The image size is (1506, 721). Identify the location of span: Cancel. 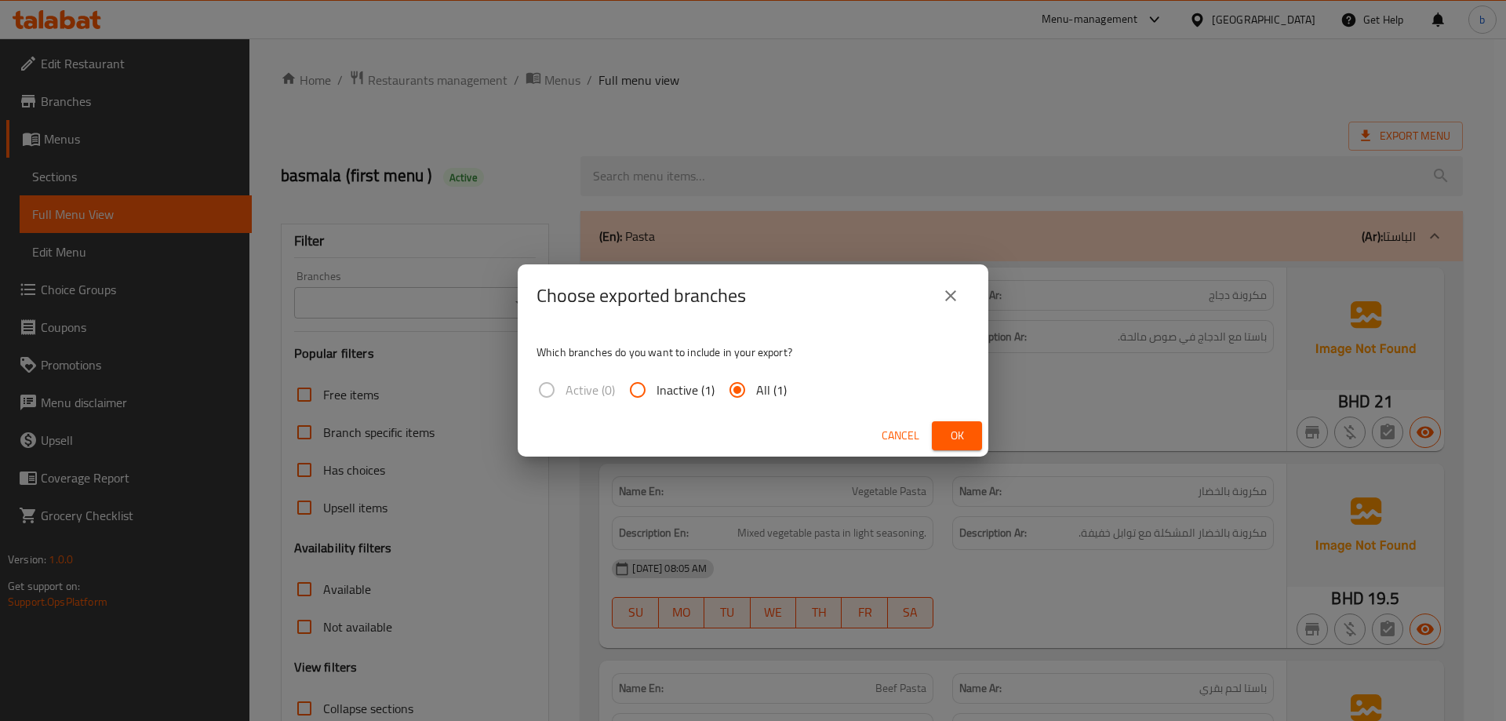
(901, 435).